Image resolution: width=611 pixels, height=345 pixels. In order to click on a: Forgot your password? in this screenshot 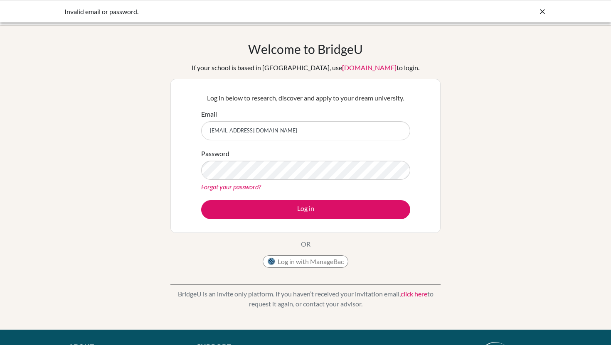, I will do `click(231, 187)`.